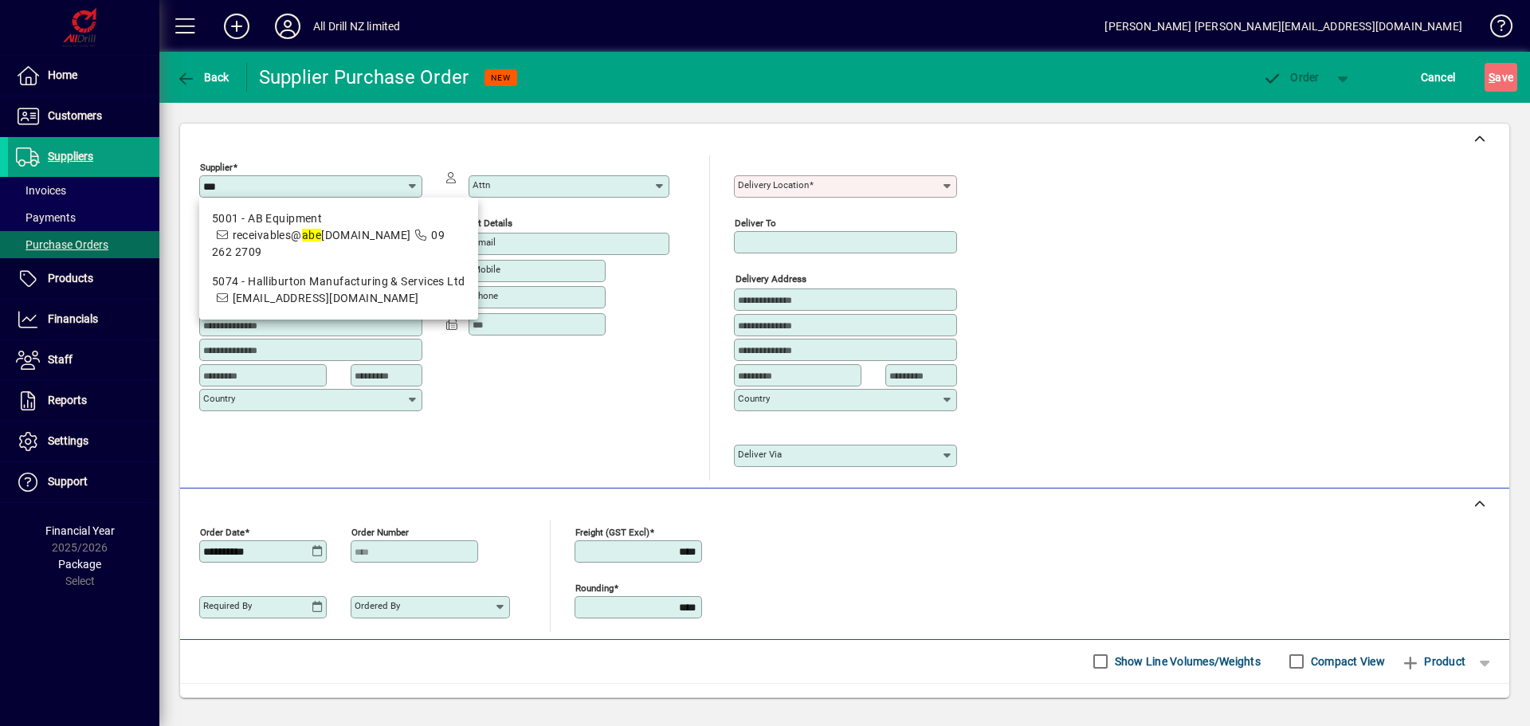 The height and width of the screenshot is (726, 1530). I want to click on div: All Drill NZ limited, so click(357, 26).